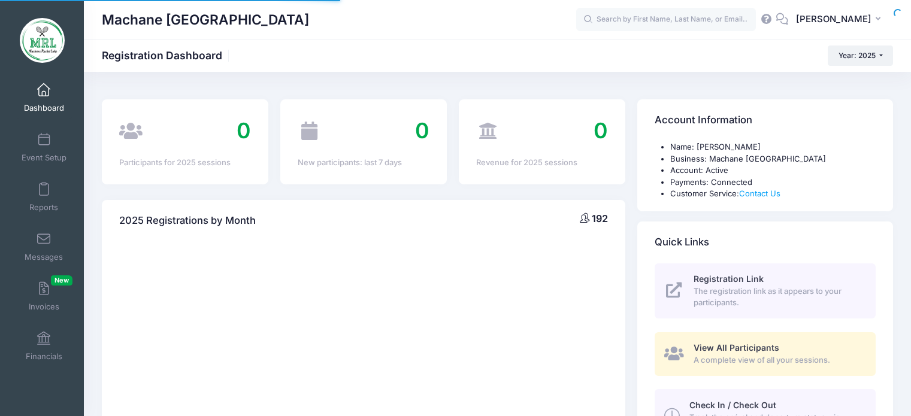  I want to click on span: Messages, so click(44, 257).